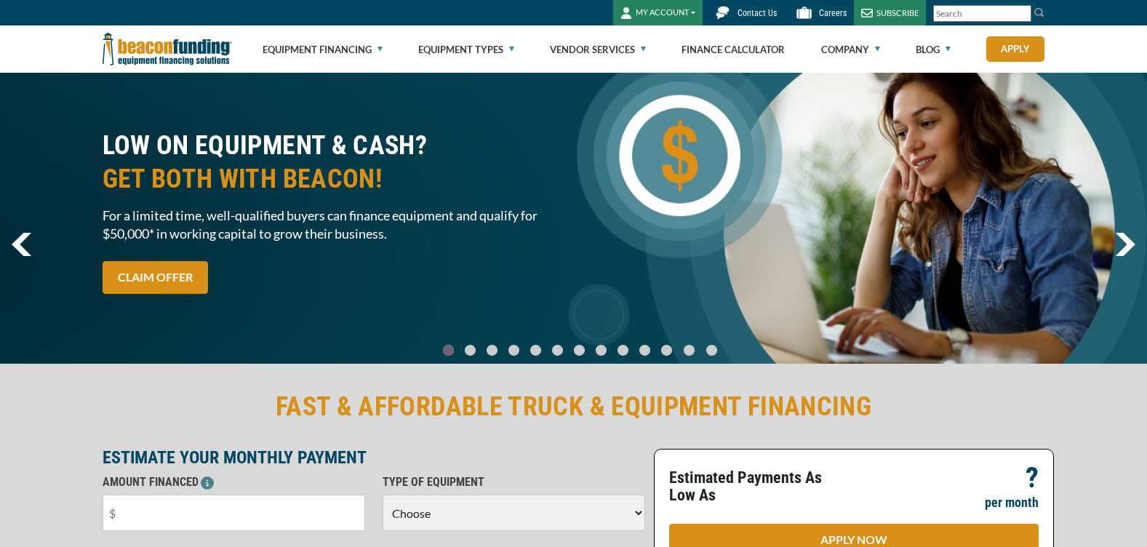 The height and width of the screenshot is (547, 1147). What do you see at coordinates (466, 49) in the screenshot?
I see `a: Equipment Types` at bounding box center [466, 49].